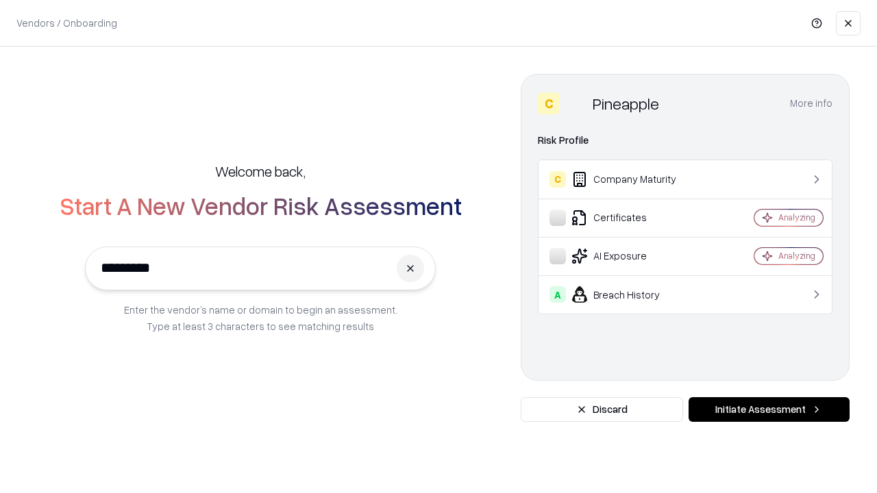 The image size is (877, 493). Describe the element at coordinates (602, 410) in the screenshot. I see `button: Discard` at that location.